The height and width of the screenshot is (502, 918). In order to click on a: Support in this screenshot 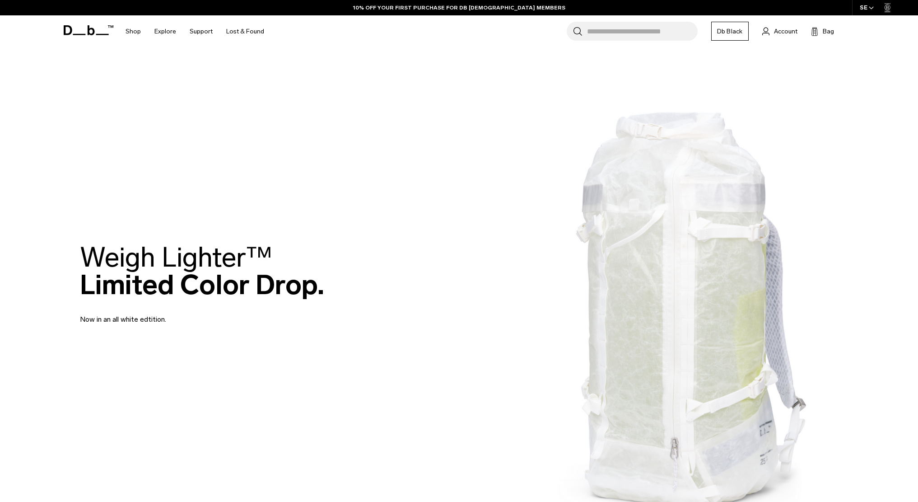, I will do `click(201, 31)`.